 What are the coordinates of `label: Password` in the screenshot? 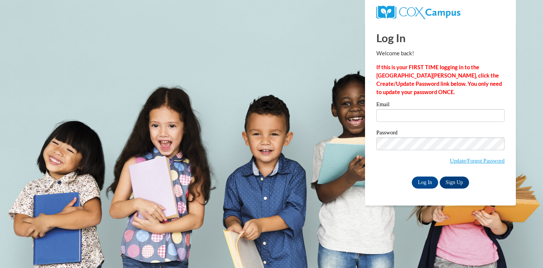 It's located at (440, 134).